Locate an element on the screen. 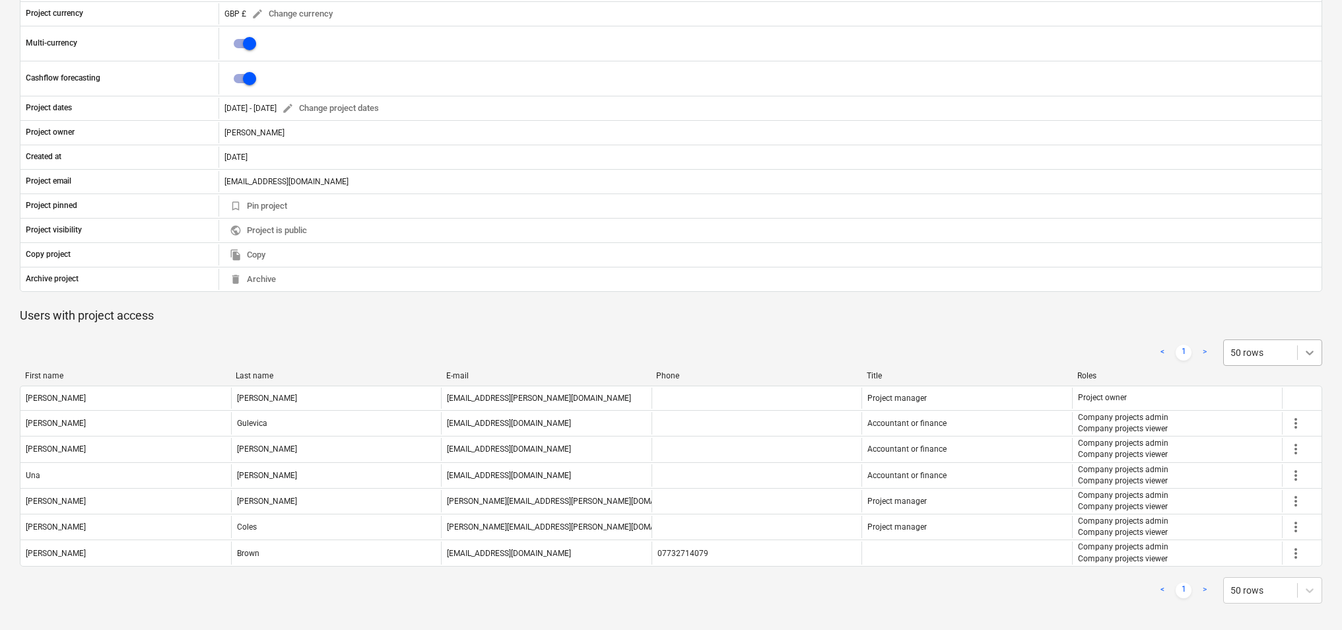 Image resolution: width=1342 pixels, height=630 pixels. span: Project is public is located at coordinates (268, 230).